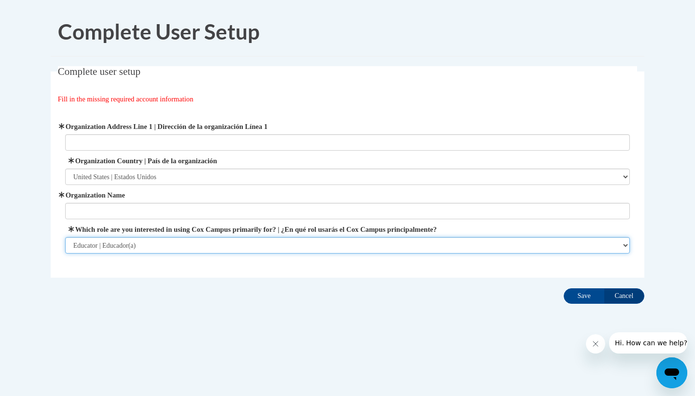 This screenshot has width=695, height=396. I want to click on input: Cancel, so click(624, 296).